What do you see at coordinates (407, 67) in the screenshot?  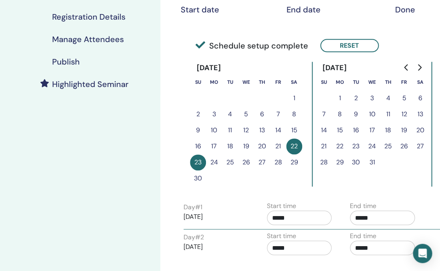 I see `button: Go to previous month` at bounding box center [407, 67].